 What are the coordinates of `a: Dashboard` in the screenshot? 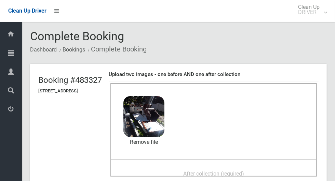 It's located at (43, 50).